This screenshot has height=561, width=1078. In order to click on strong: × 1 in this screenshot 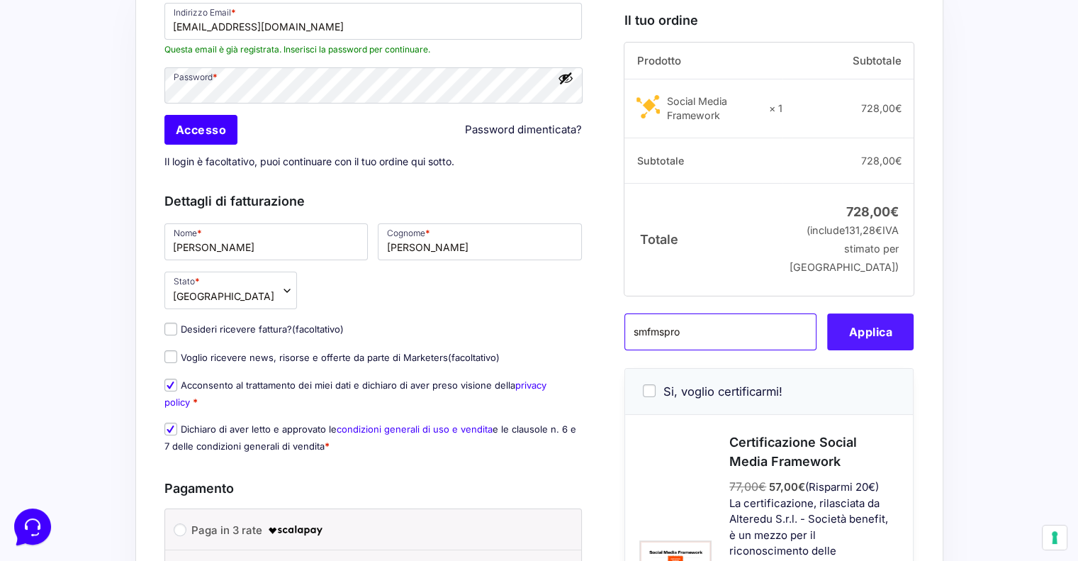, I will do `click(776, 108)`.